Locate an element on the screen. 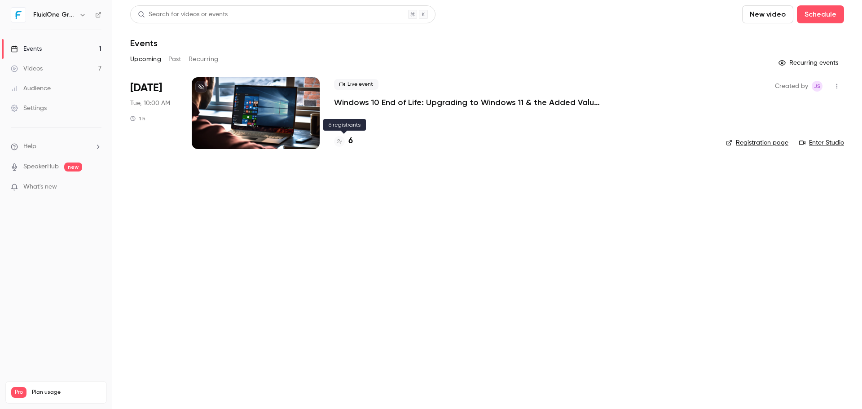 The width and height of the screenshot is (862, 409). div: Search for videos or events is located at coordinates (183, 14).